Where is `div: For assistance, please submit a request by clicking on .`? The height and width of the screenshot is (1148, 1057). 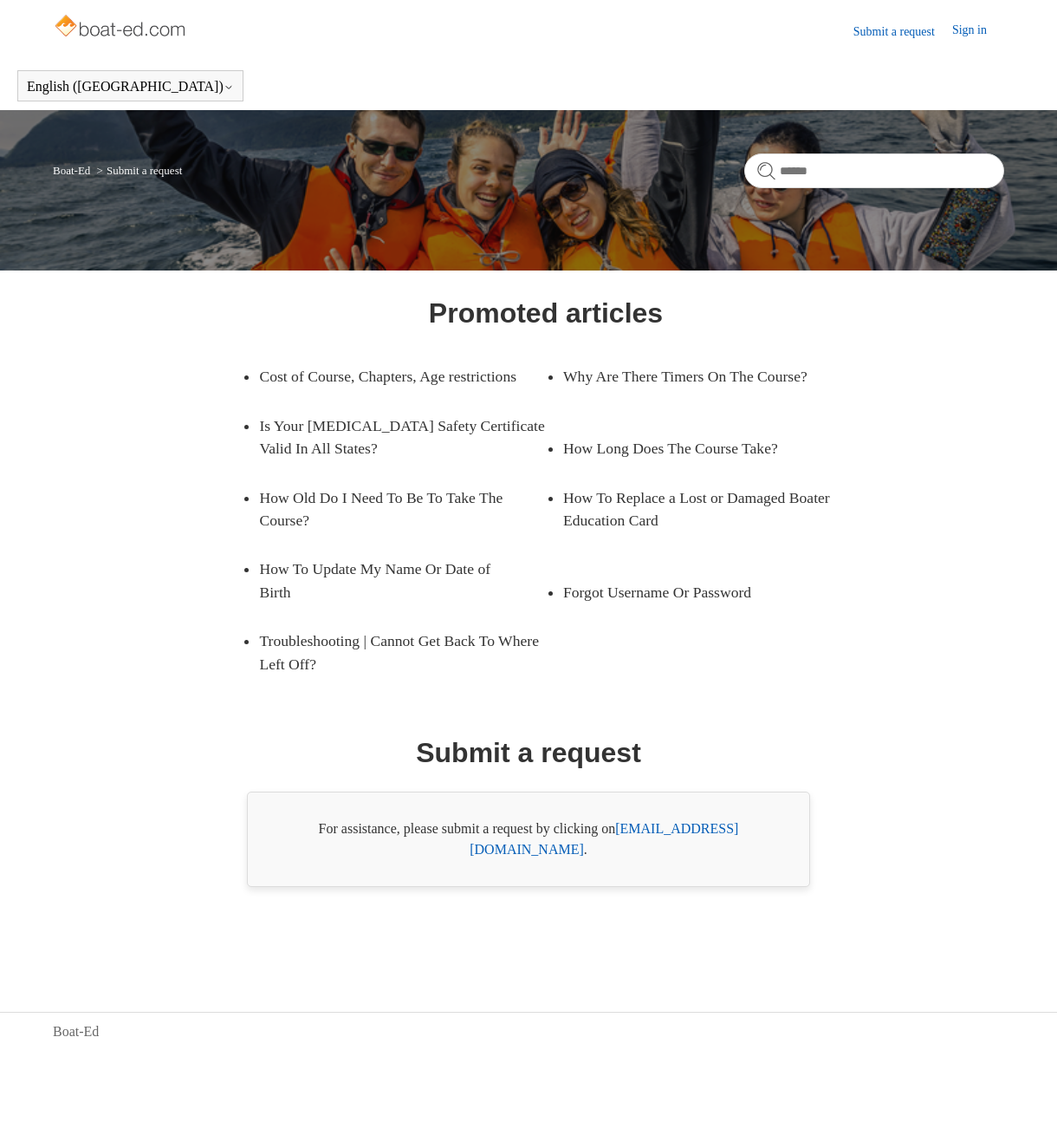
div: For assistance, please submit a request by clicking on . is located at coordinates (528, 839).